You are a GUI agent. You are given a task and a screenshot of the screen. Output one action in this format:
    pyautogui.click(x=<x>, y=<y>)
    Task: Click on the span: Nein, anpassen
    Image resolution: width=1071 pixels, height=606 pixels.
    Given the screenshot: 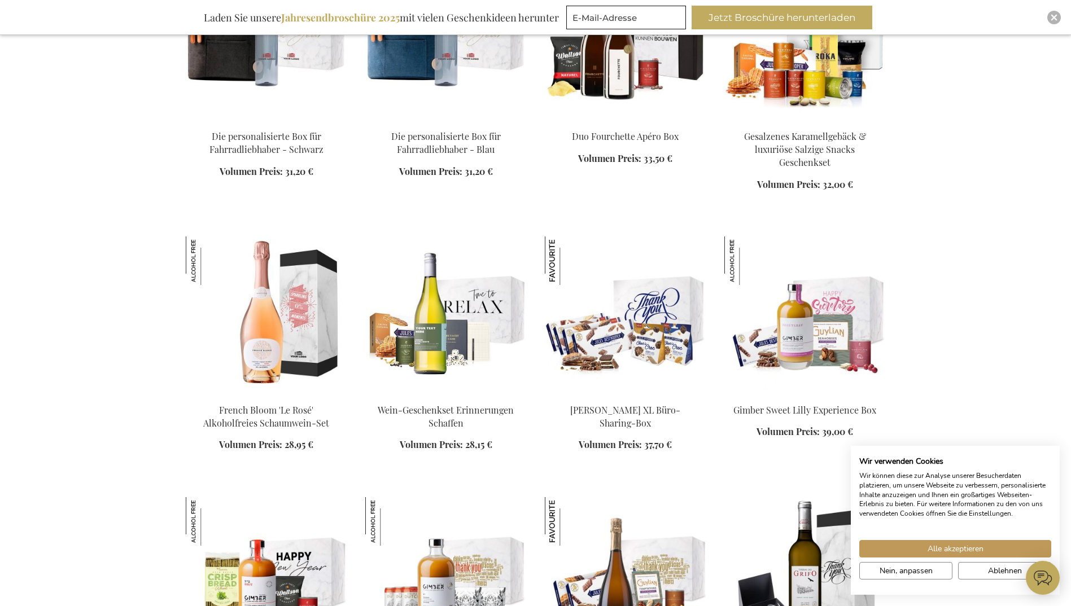 What is the action you would take?
    pyautogui.click(x=906, y=571)
    